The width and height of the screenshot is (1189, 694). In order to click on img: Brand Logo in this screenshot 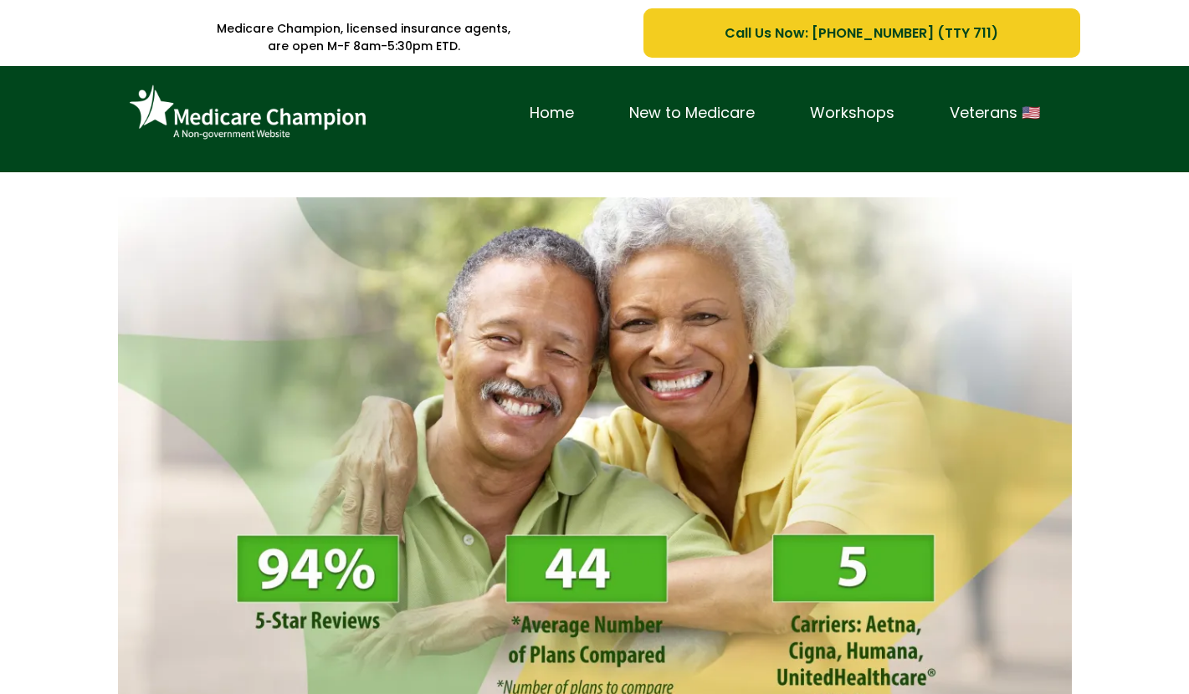, I will do `click(248, 113)`.